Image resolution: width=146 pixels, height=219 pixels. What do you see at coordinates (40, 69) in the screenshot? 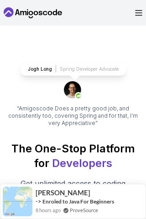
I see `p: Jogh Long` at bounding box center [40, 69].